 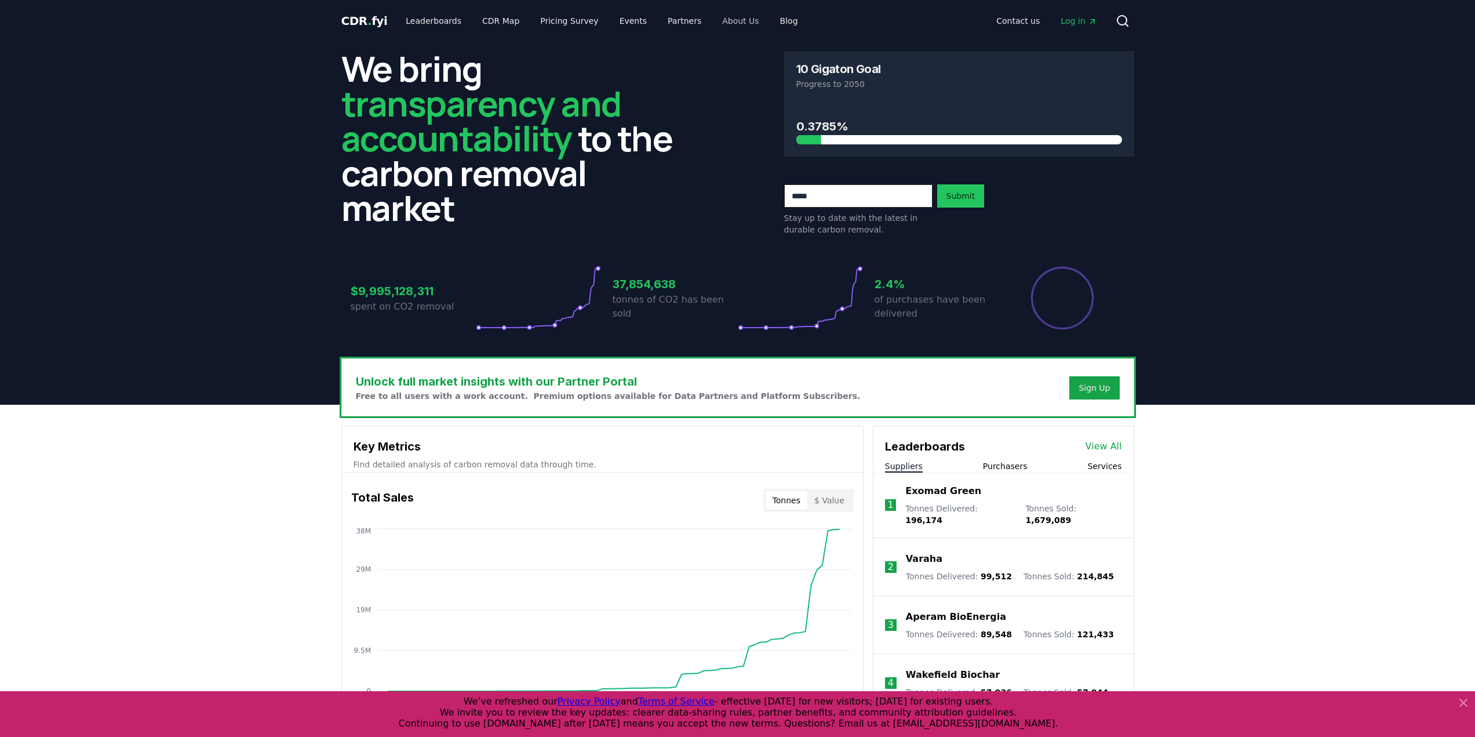 I want to click on a: Blog, so click(x=789, y=21).